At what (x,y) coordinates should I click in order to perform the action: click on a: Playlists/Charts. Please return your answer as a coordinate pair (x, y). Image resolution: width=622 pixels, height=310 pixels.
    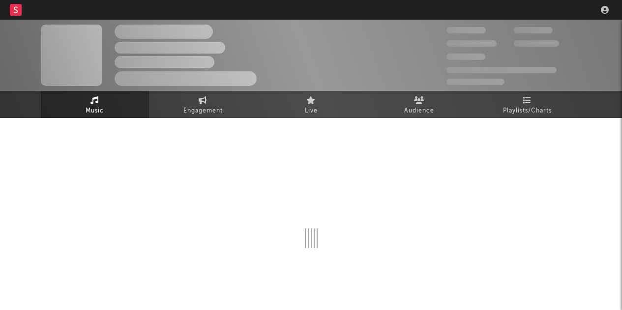
    Looking at the image, I should click on (528, 104).